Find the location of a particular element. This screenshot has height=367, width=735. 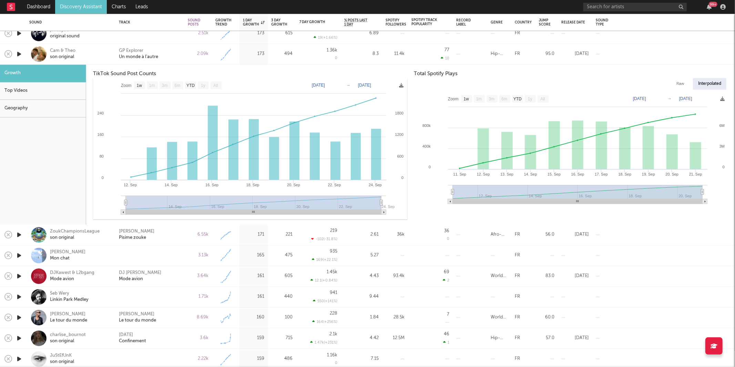

text: 400k is located at coordinates (427, 146).